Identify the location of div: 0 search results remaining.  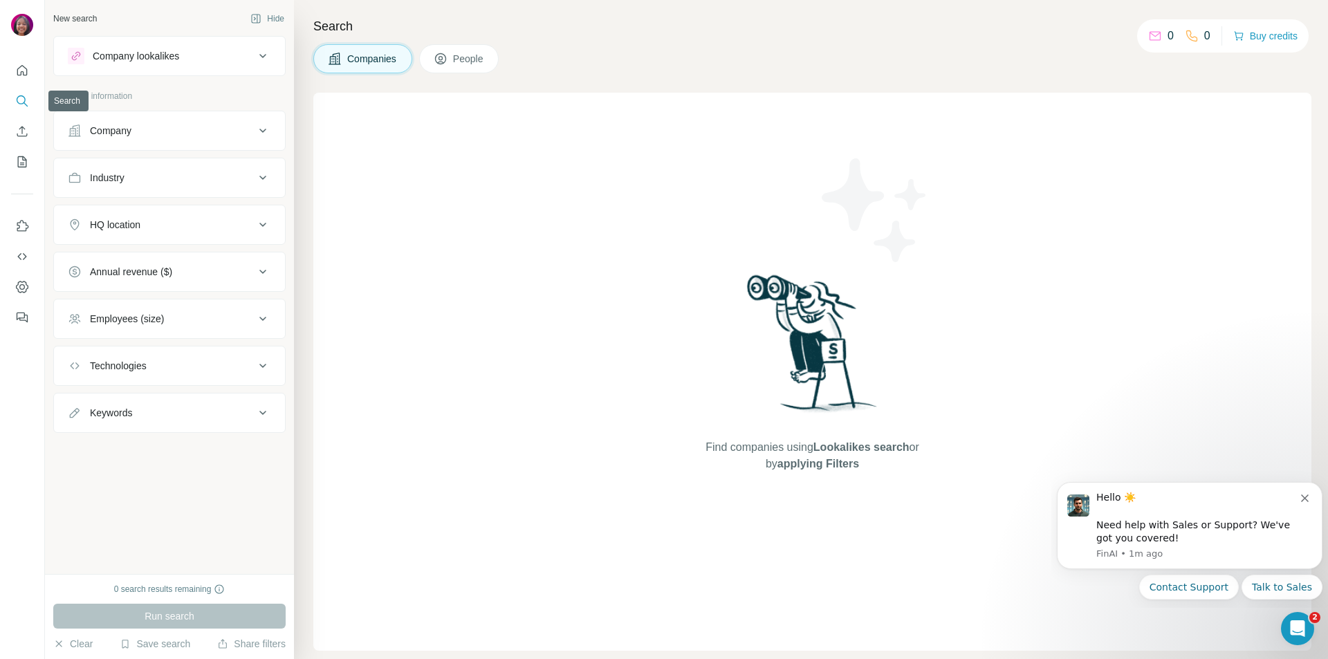
(169, 589).